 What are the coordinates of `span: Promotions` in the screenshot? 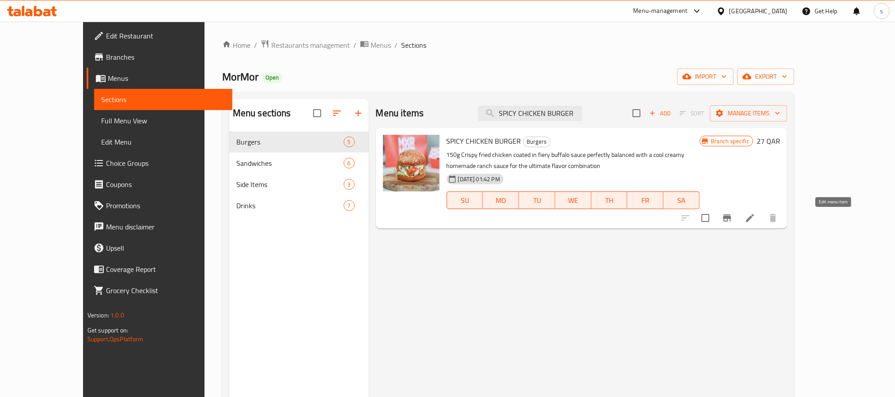 It's located at (166, 205).